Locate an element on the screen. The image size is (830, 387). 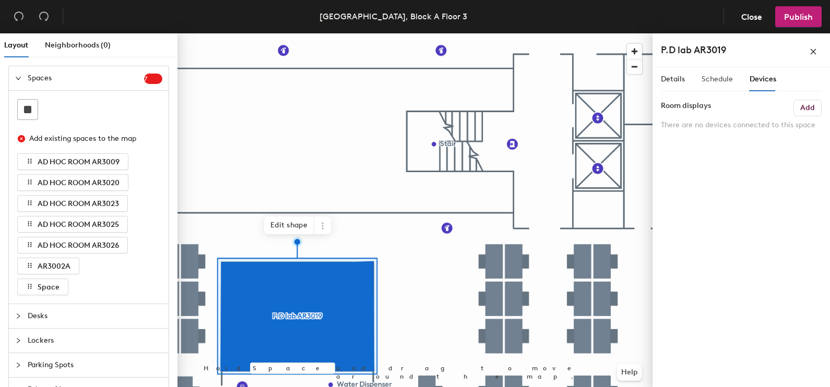
span: AD HOC ROOM AR3026 is located at coordinates (78, 245).